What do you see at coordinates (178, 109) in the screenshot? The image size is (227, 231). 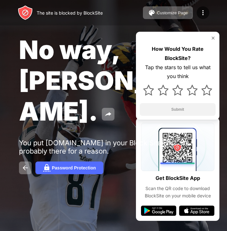 I see `button: Submit` at bounding box center [178, 109].